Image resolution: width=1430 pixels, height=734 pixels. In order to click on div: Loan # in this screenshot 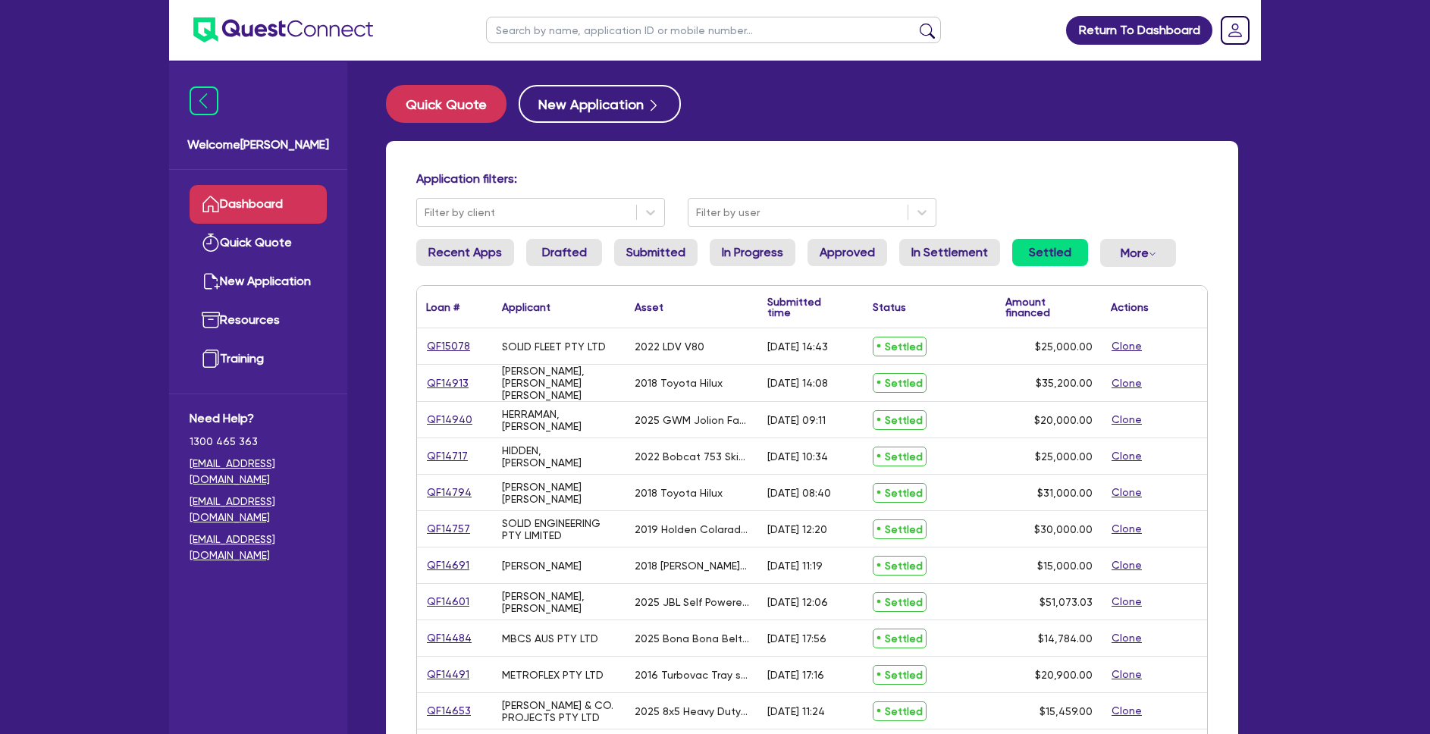, I will do `click(443, 307)`.